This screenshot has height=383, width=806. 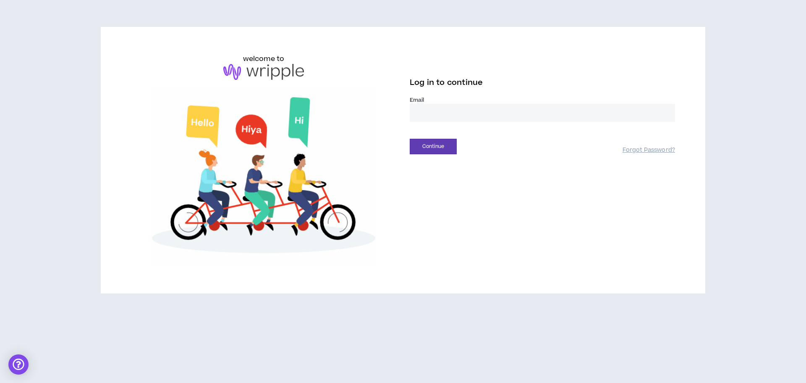 What do you see at coordinates (433, 146) in the screenshot?
I see `button: Continue` at bounding box center [433, 146].